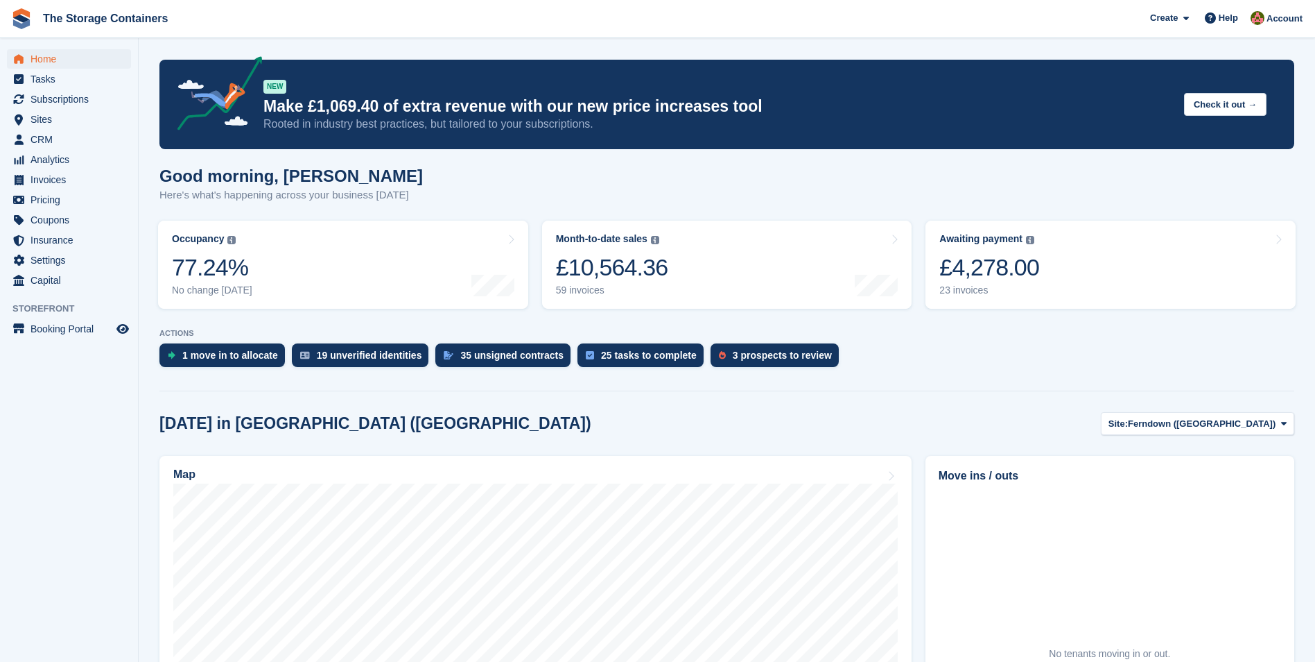  I want to click on a: Month-to-date sales £10,564.36 59 invoices, so click(727, 264).